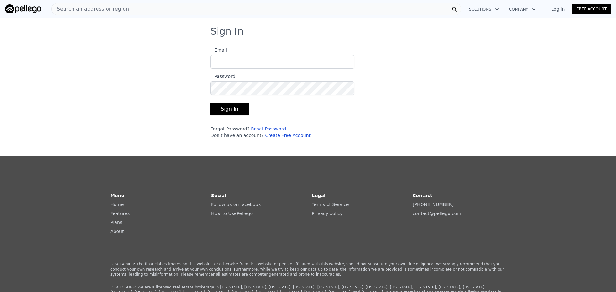 The width and height of the screenshot is (616, 292). I want to click on button: Sign In, so click(229, 109).